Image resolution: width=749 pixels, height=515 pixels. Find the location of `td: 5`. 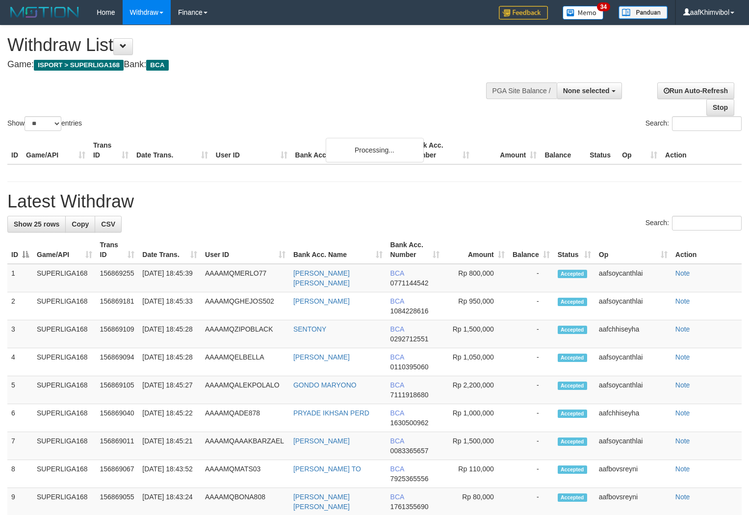

td: 5 is located at coordinates (20, 390).